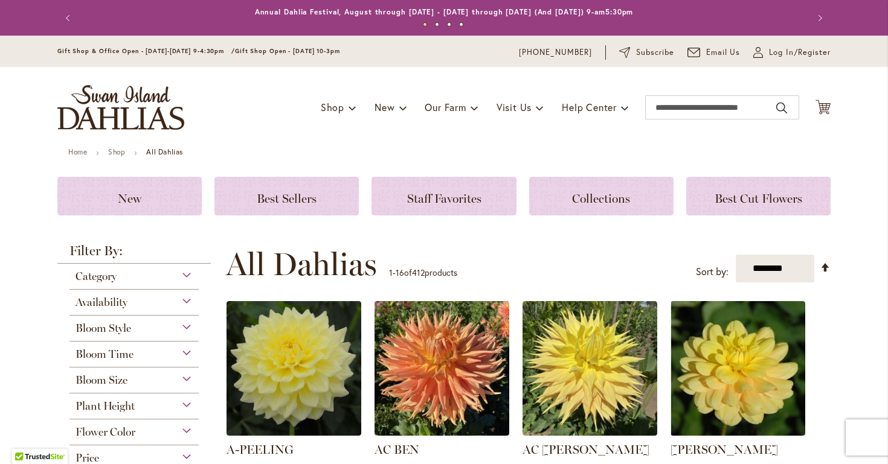  I want to click on img: AC BEN, so click(441, 368).